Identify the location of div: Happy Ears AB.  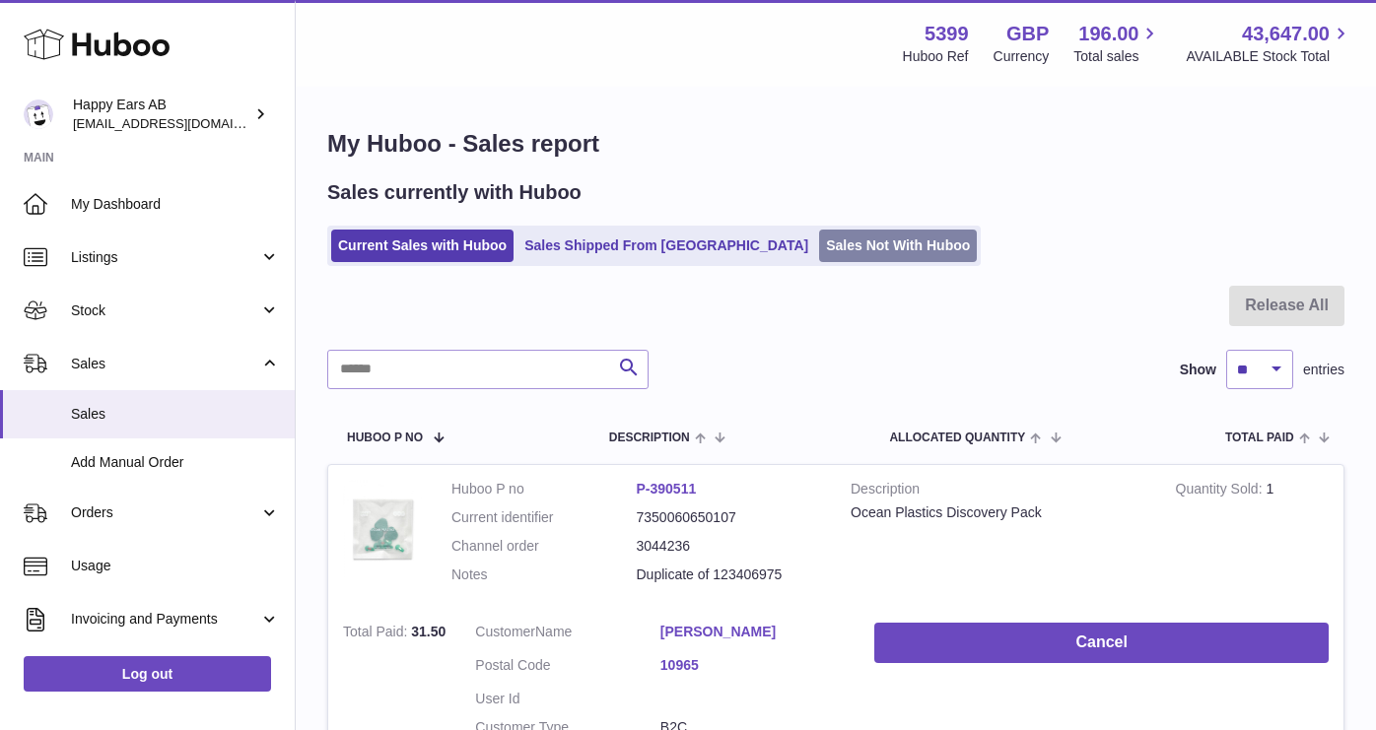
(162, 114).